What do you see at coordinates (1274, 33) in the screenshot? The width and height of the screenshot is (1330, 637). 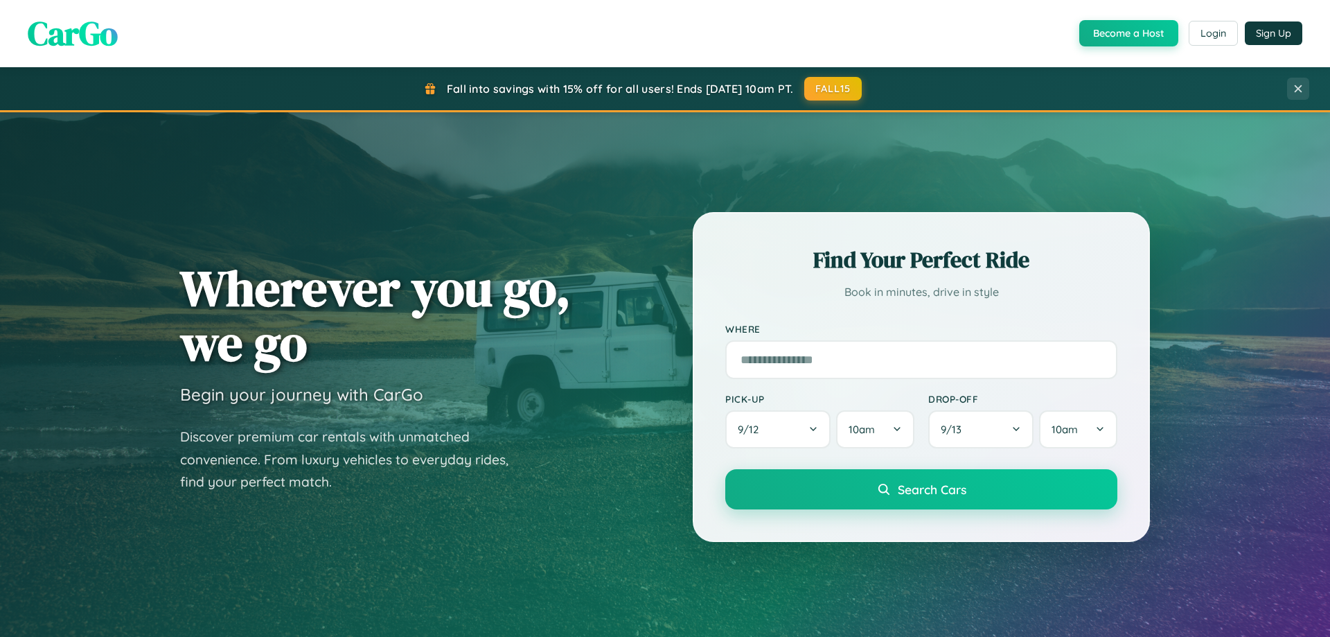 I see `button: Sign Up` at bounding box center [1274, 33].